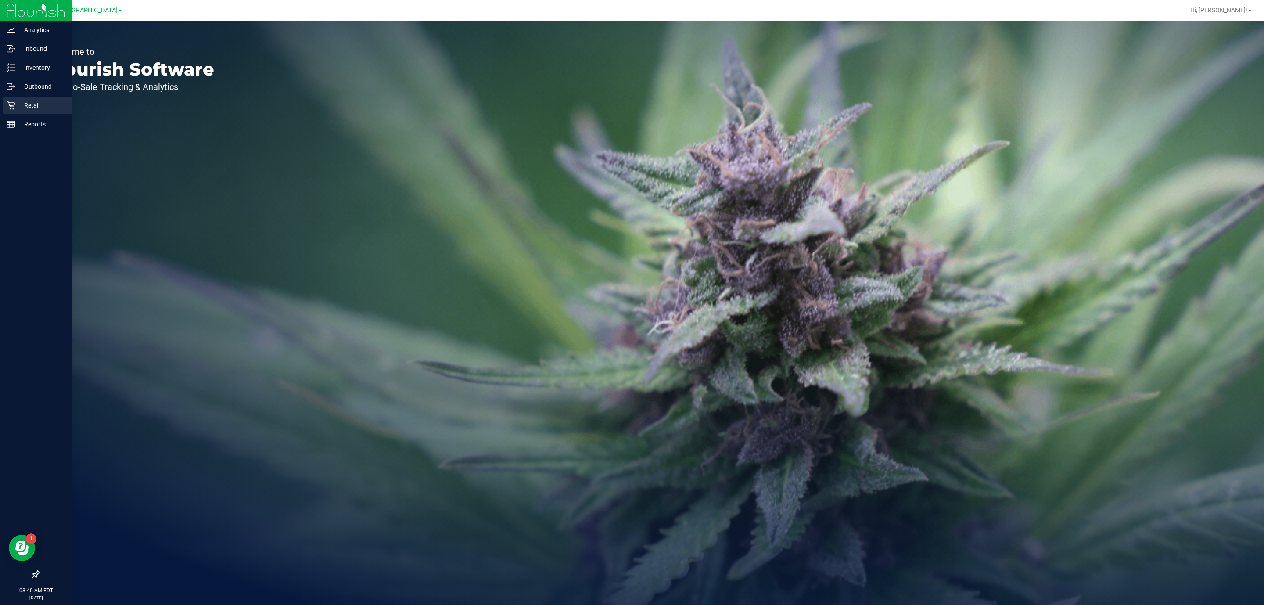  I want to click on p: Outbound, so click(42, 86).